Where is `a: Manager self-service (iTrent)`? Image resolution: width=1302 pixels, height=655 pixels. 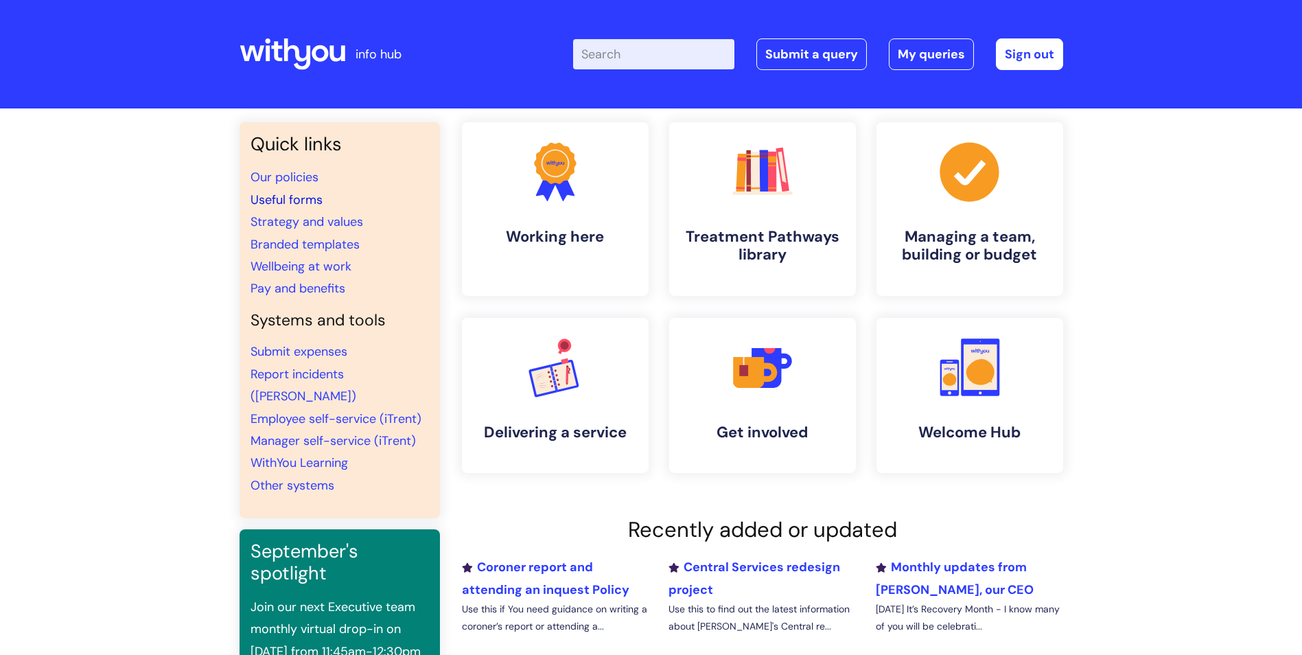
a: Manager self-service (iTrent) is located at coordinates (333, 441).